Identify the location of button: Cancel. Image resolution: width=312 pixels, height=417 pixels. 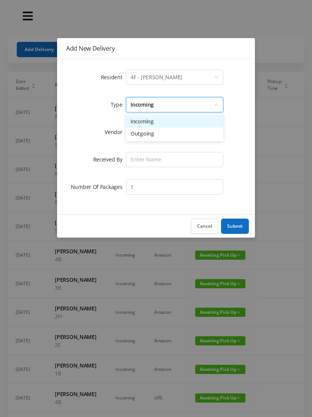
(205, 226).